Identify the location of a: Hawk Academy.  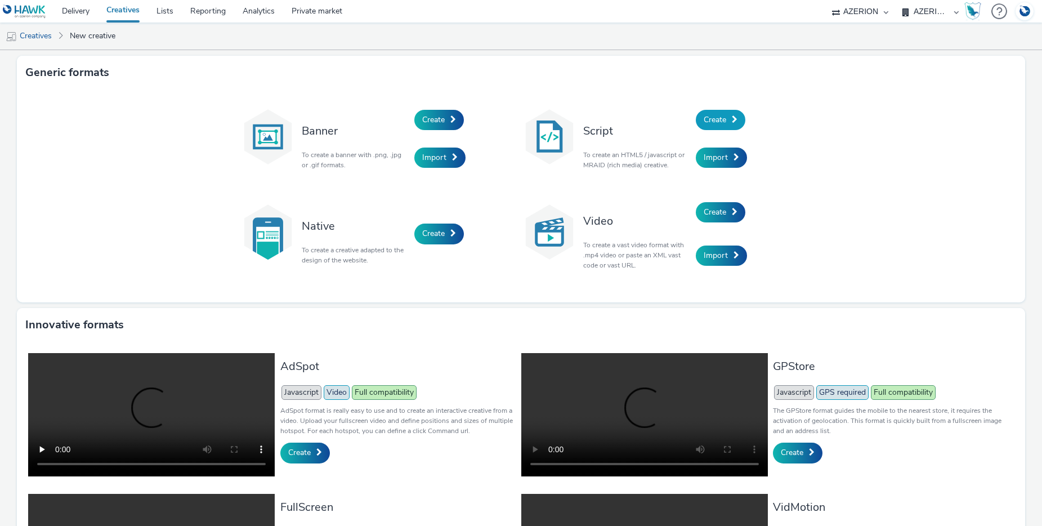
(975, 11).